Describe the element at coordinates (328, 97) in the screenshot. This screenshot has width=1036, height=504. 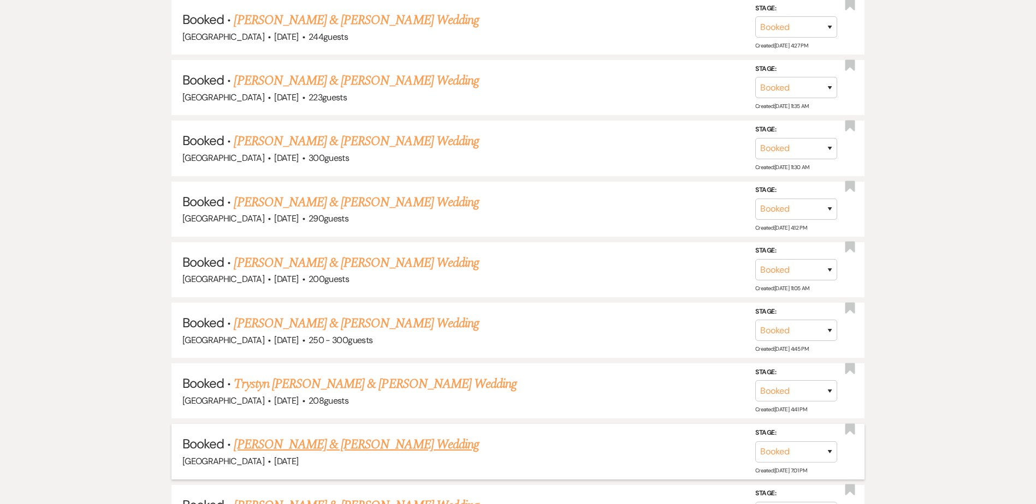
I see `span: 223 guests` at that location.